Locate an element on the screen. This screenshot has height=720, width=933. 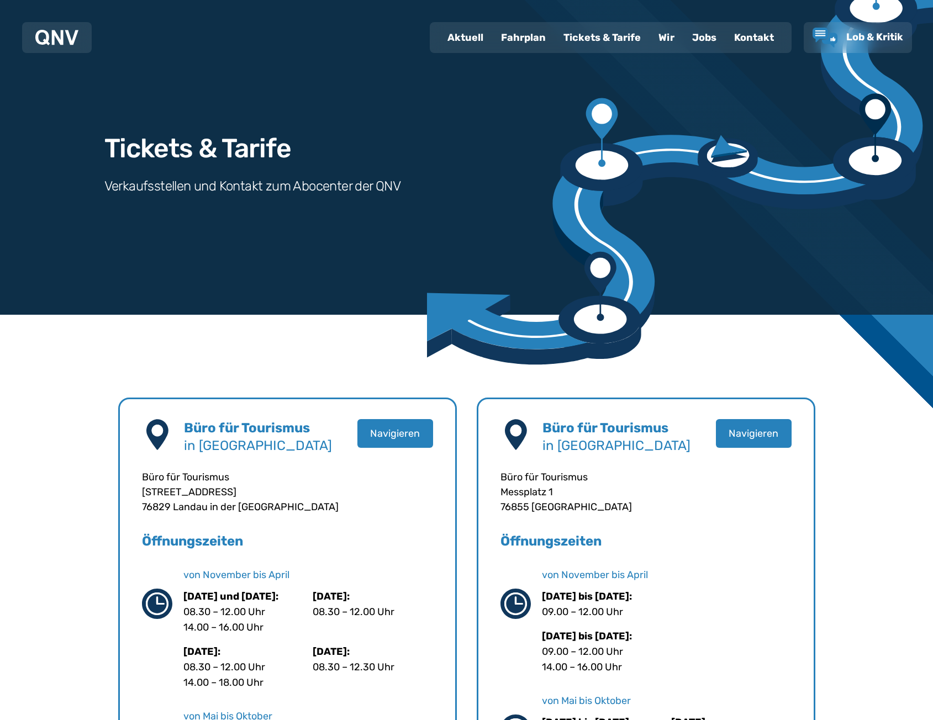
a: Jobs is located at coordinates (704, 38).